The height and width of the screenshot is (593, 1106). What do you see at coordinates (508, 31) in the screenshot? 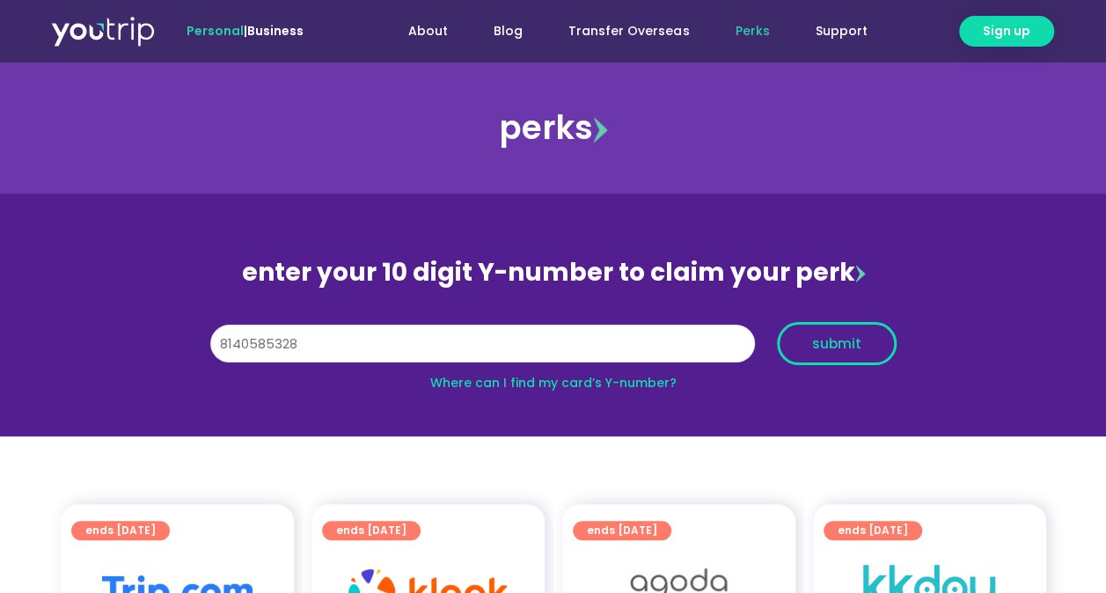
I see `a: Blog` at bounding box center [508, 31].